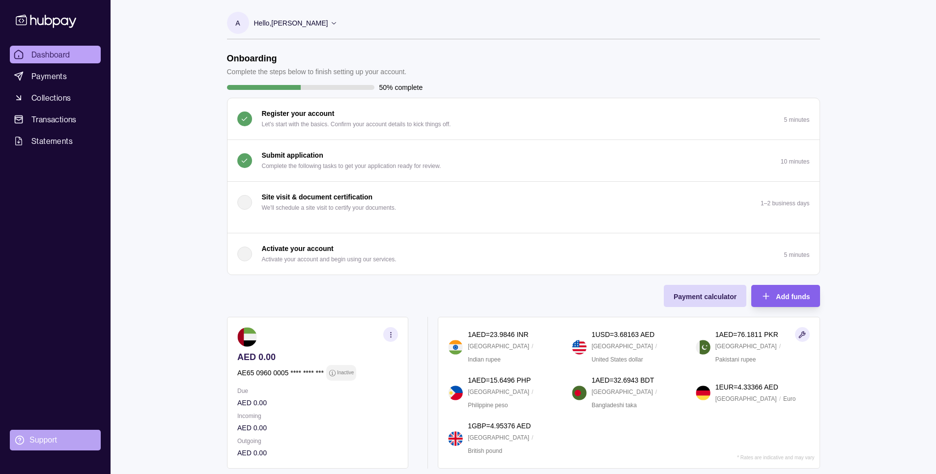 This screenshot has height=474, width=936. Describe the element at coordinates (455, 393) in the screenshot. I see `img: ph` at that location.